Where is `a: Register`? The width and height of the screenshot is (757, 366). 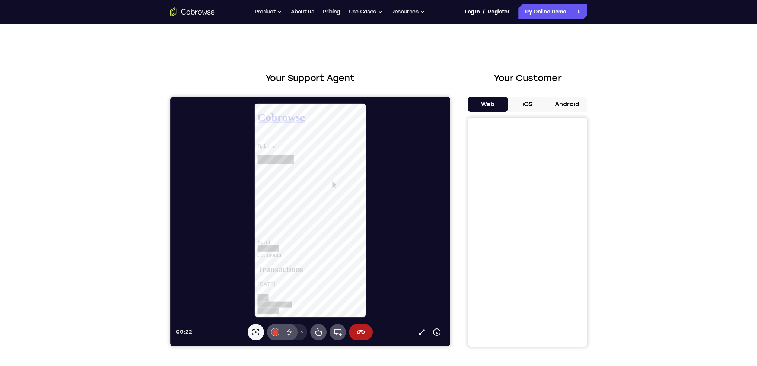 a: Register is located at coordinates (499, 12).